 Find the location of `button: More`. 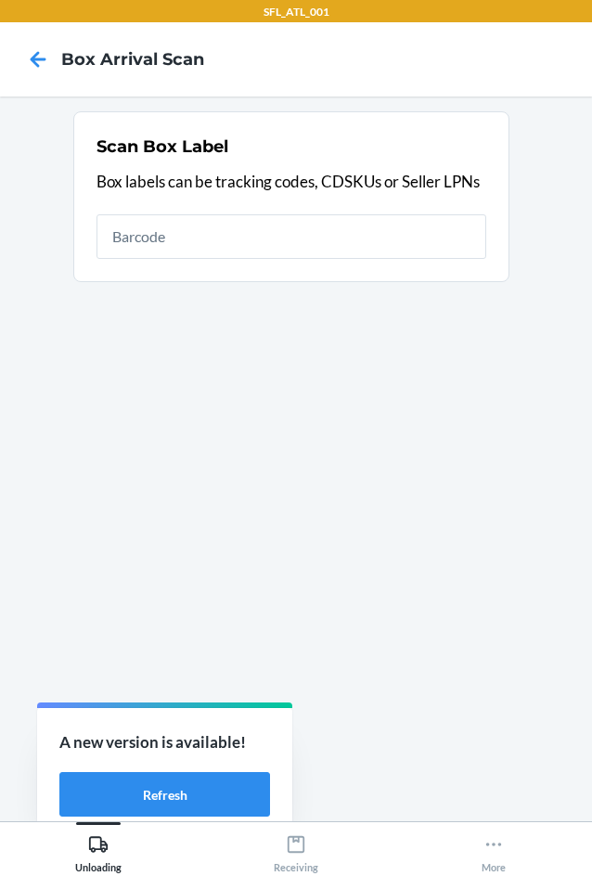

button: More is located at coordinates (493, 847).